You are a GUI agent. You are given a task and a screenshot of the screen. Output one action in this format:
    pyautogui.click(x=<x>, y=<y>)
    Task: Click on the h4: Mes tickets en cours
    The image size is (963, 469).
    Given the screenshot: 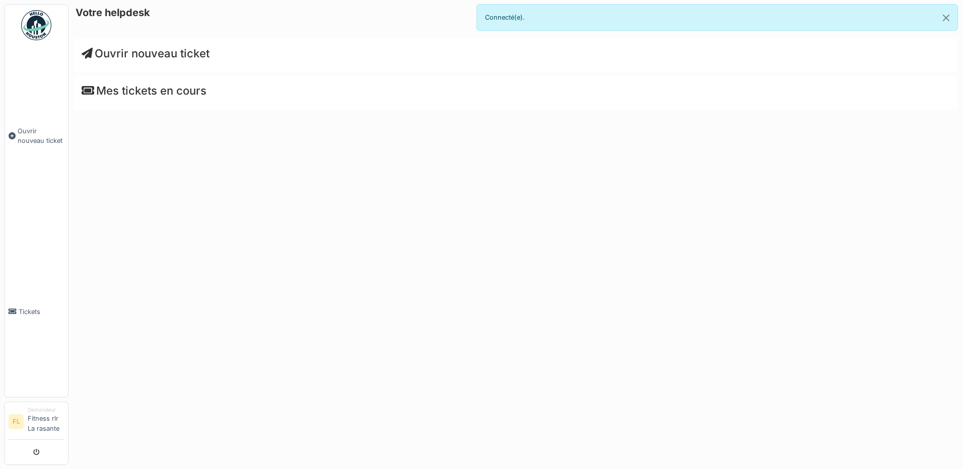 What is the action you would take?
    pyautogui.click(x=516, y=91)
    